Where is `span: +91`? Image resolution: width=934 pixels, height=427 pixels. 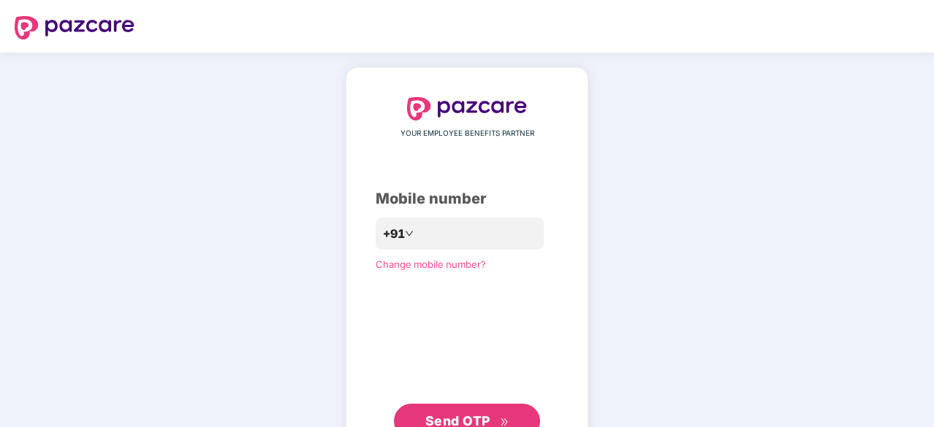 span: +91 is located at coordinates (394, 234).